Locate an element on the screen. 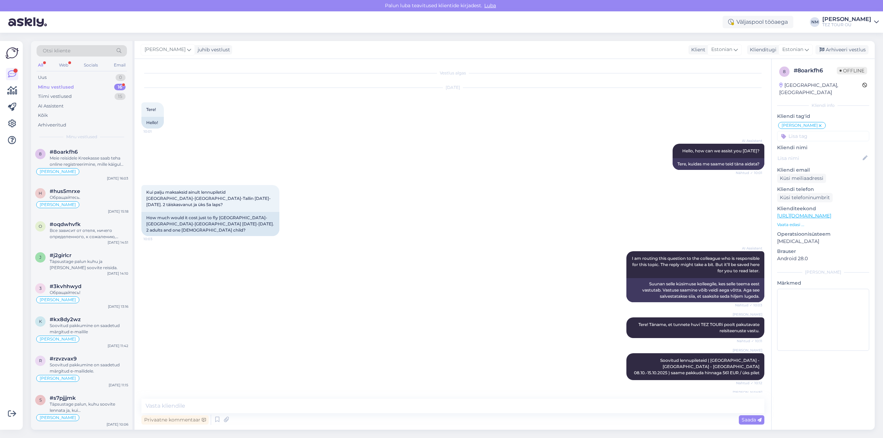 The width and height of the screenshot is (883, 438). span: Minu vestlused is located at coordinates (82, 137).